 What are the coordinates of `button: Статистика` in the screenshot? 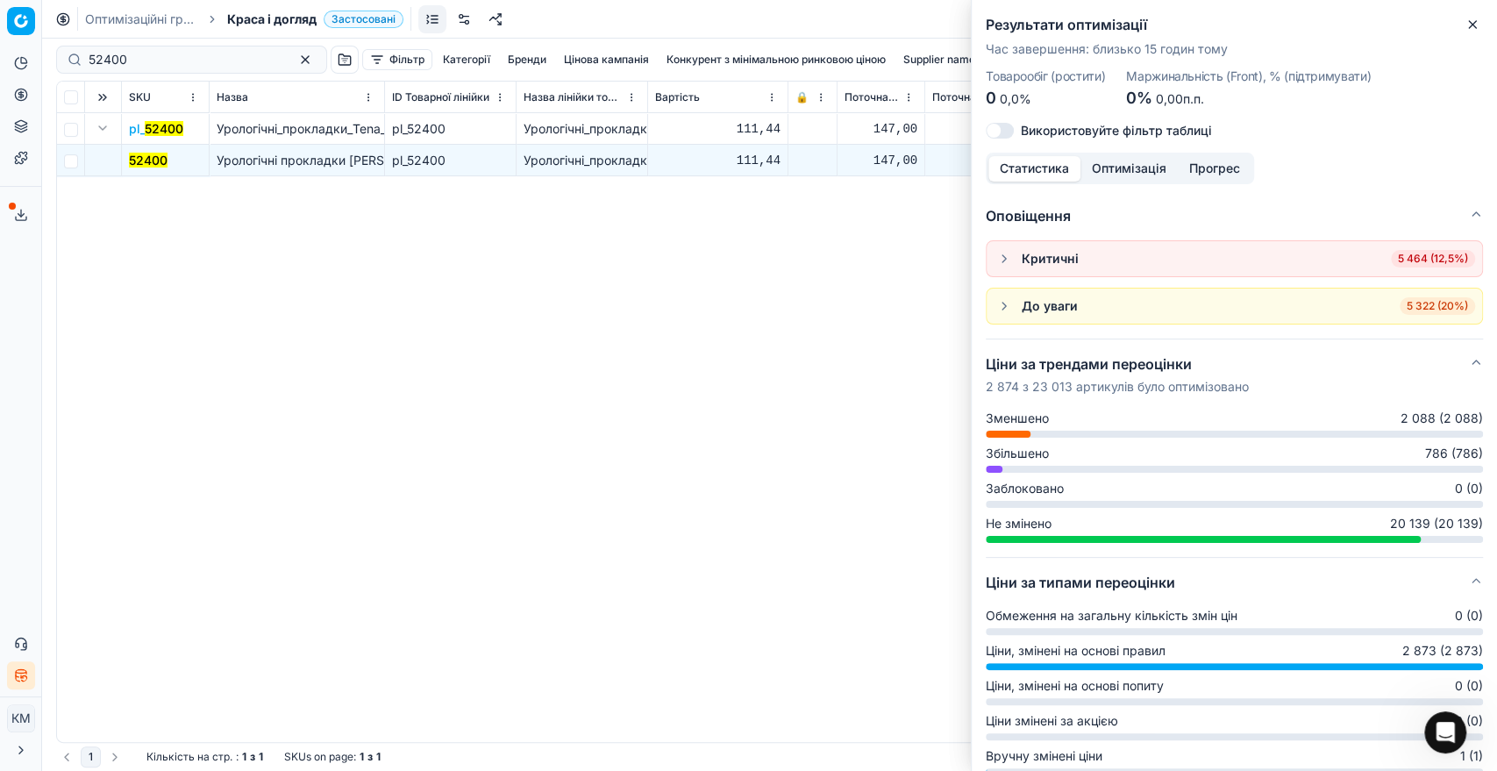 It's located at (1034, 168).